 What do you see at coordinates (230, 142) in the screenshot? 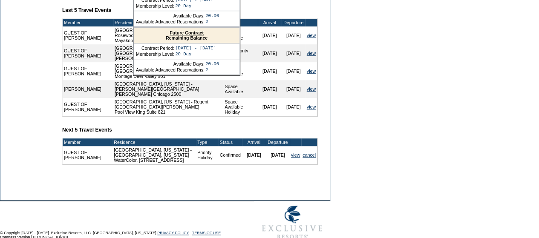
I see `td: Status` at bounding box center [230, 142].